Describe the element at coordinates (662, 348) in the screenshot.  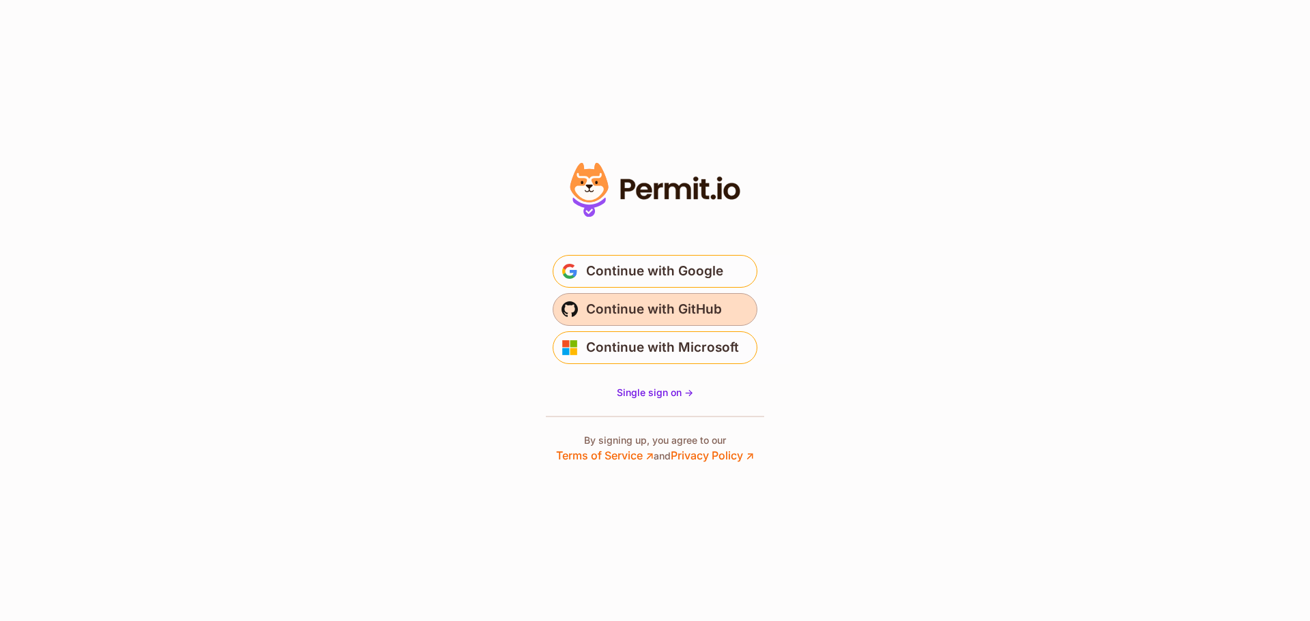
I see `span: Continue with Microsoft` at that location.